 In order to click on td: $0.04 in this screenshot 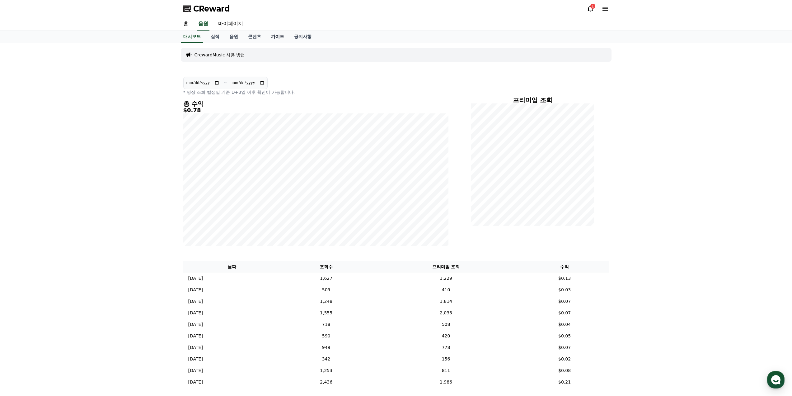, I will do `click(565, 324)`.